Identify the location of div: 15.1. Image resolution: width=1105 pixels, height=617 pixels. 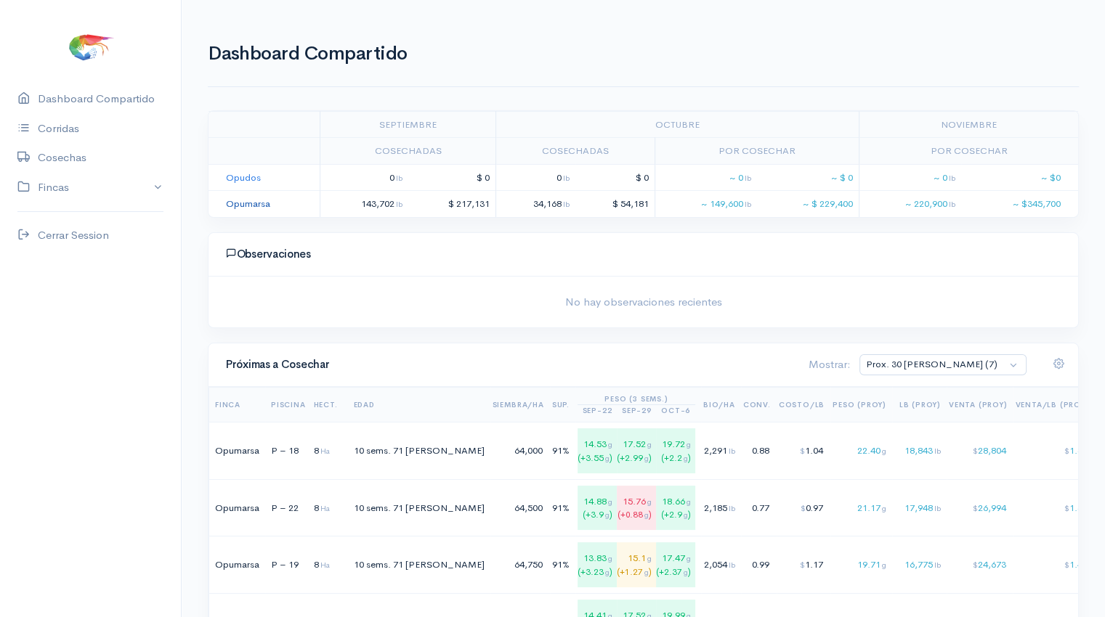
(636, 565).